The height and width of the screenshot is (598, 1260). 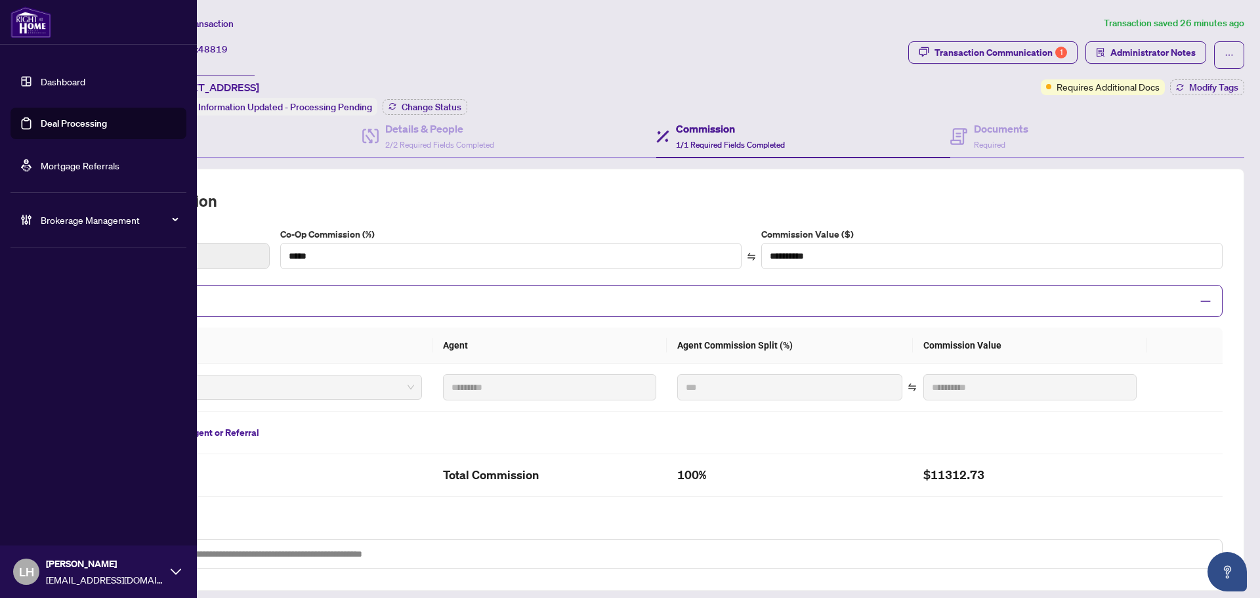 I want to click on div: Split Commission, so click(x=656, y=301).